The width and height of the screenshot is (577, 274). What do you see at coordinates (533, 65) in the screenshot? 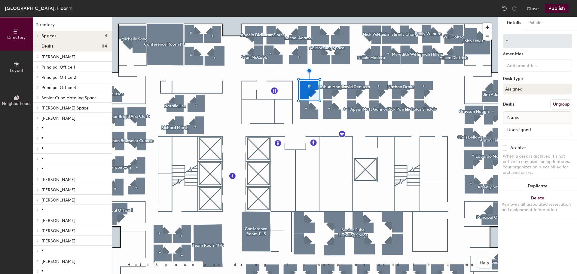
I see `input: Add amenities` at bounding box center [533, 65].